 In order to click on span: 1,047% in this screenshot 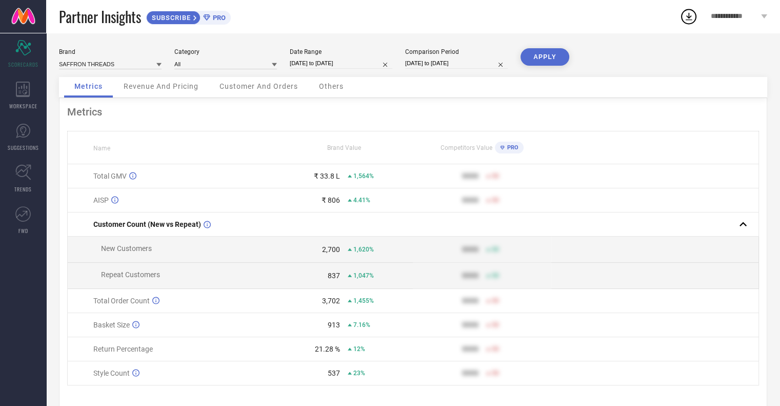, I will do `click(364, 275)`.